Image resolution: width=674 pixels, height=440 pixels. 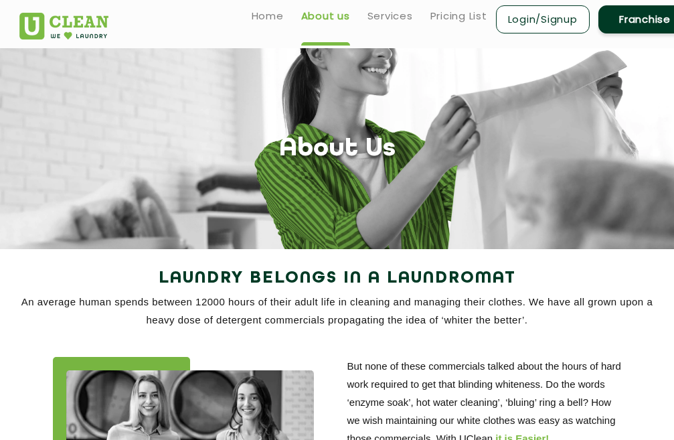 What do you see at coordinates (337, 149) in the screenshot?
I see `h1: About Us` at bounding box center [337, 149].